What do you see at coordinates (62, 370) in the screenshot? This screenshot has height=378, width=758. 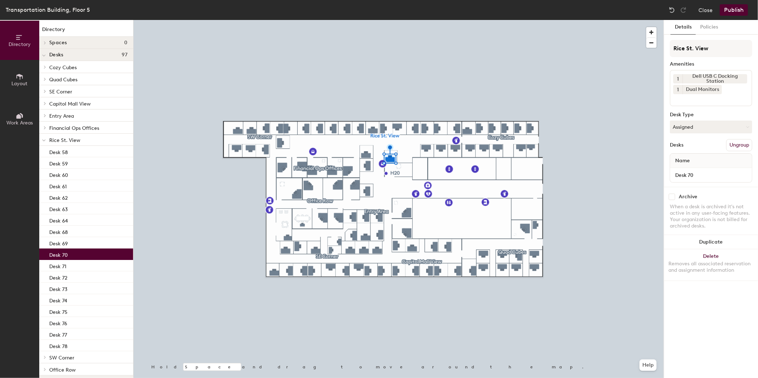 I see `span: Office Row` at bounding box center [62, 370].